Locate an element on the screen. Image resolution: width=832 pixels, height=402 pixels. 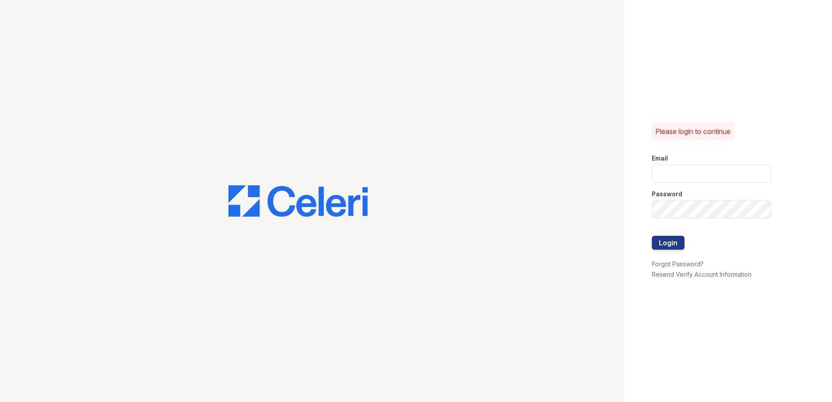
button: Login is located at coordinates (668, 243).